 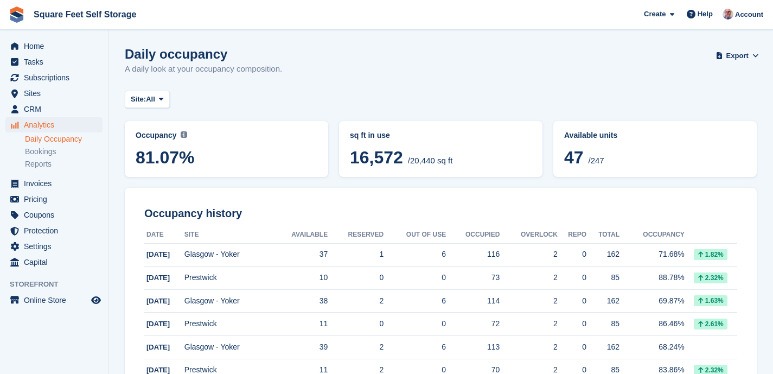 What do you see at coordinates (473, 347) in the screenshot?
I see `div: 113` at bounding box center [473, 347].